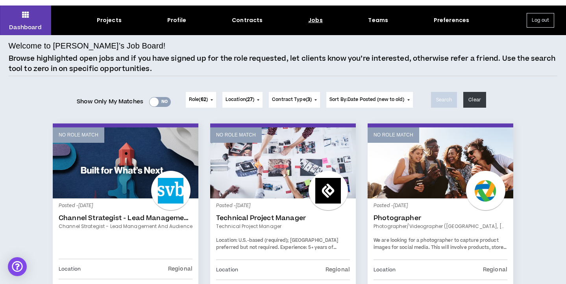  What do you see at coordinates (444, 100) in the screenshot?
I see `button: Search` at bounding box center [444, 100].